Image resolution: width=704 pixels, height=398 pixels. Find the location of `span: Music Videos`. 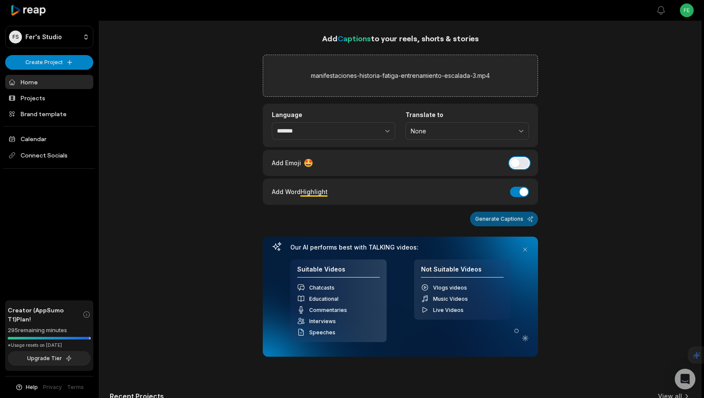

span: Music Videos is located at coordinates (450, 298).